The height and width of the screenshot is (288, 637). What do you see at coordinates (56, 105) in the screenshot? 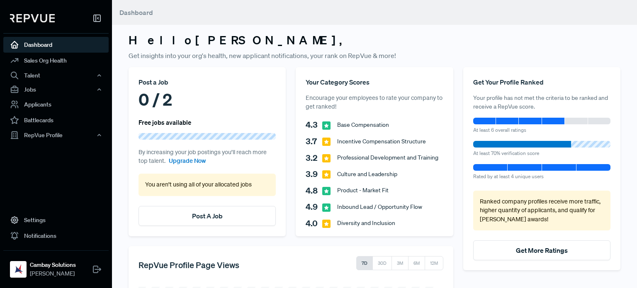
I see `a: Applicants` at bounding box center [56, 105].